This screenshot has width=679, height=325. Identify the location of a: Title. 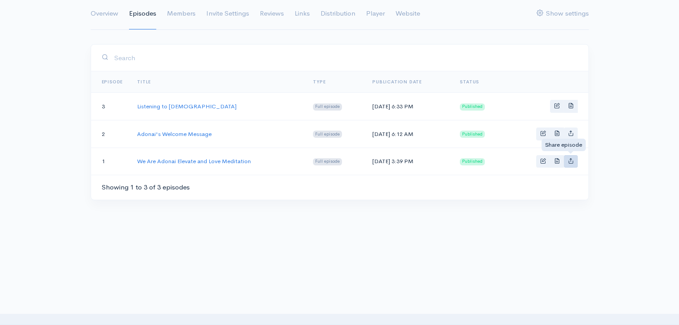
(144, 82).